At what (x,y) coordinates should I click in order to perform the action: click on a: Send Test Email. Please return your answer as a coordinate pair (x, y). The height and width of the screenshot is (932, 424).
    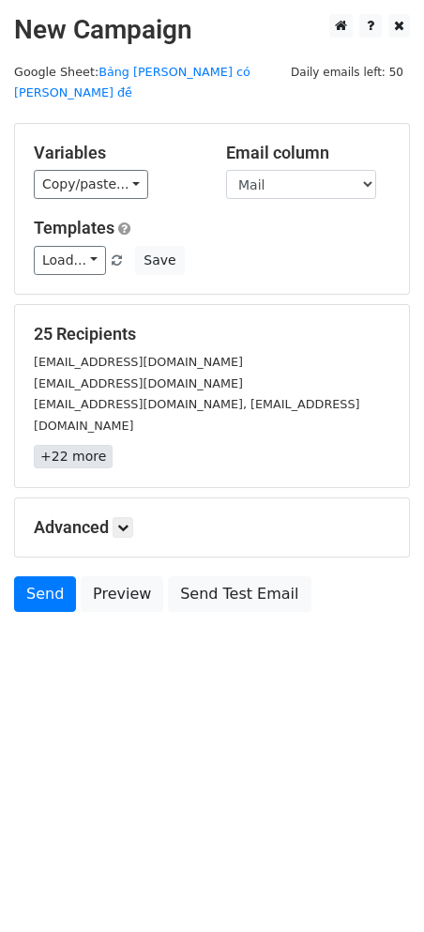
    Looking at the image, I should click on (239, 594).